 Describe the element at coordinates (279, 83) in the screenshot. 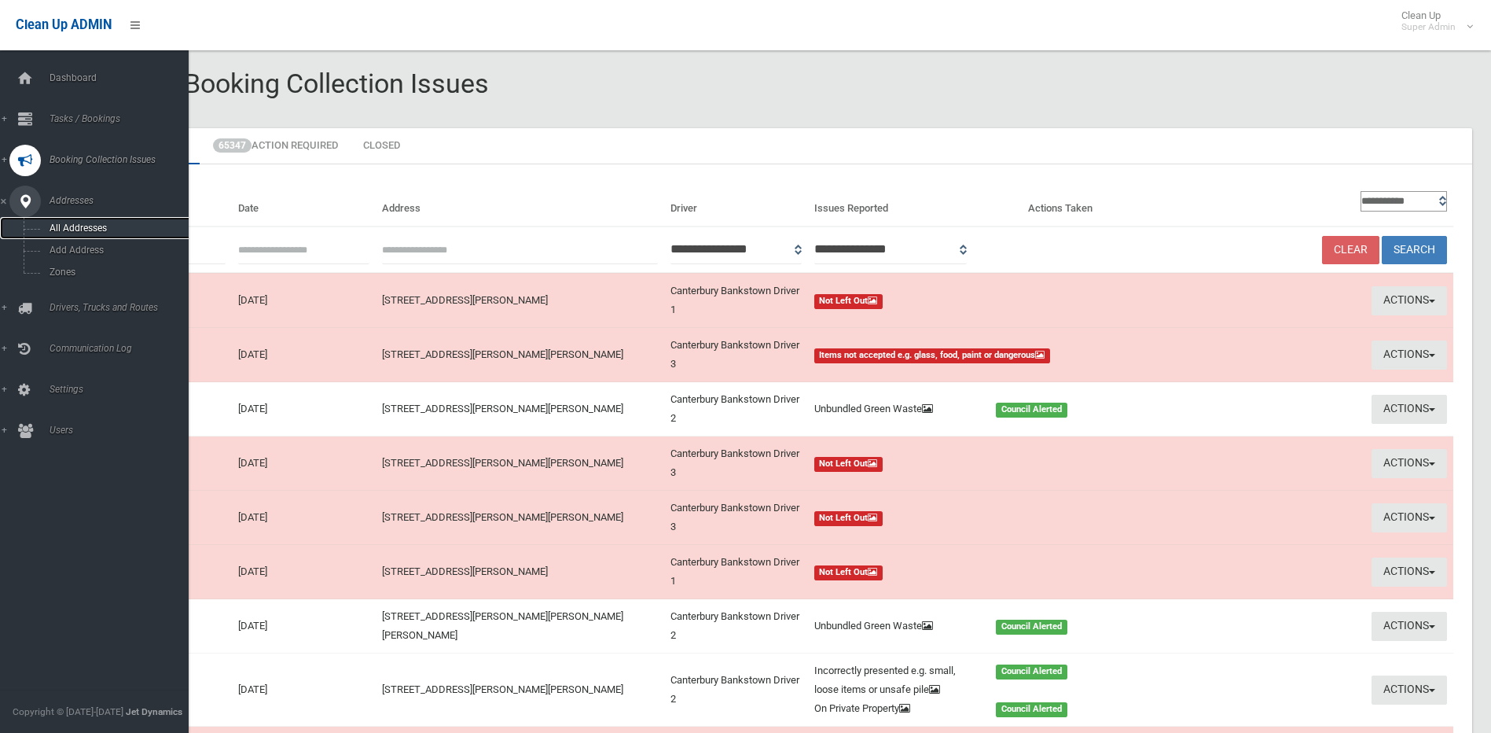

I see `span: Reported Booking Collection Issues` at that location.